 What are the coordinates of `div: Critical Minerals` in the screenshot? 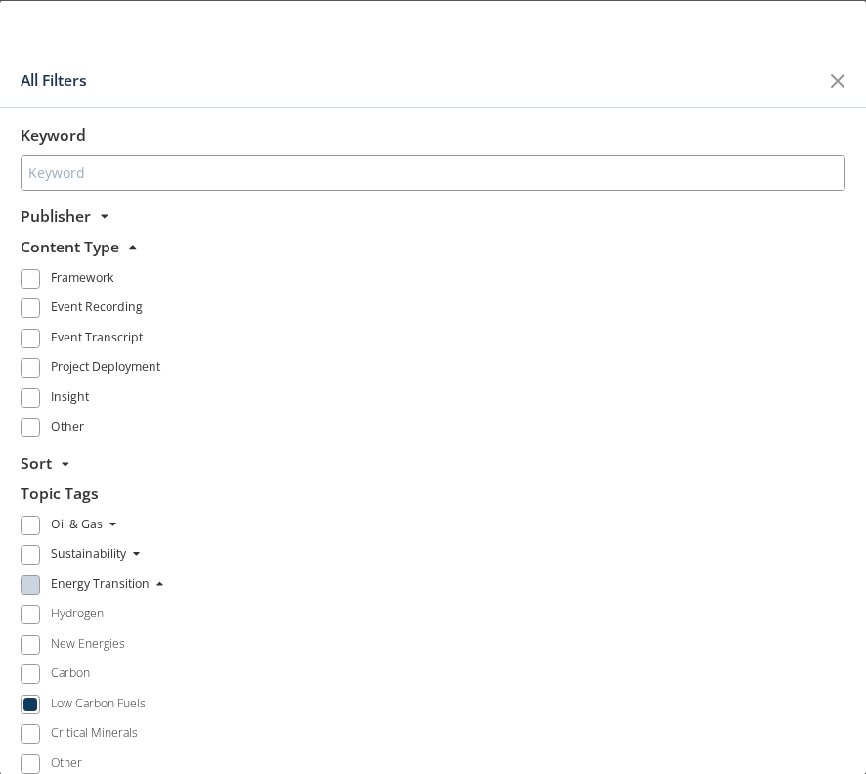 It's located at (94, 732).